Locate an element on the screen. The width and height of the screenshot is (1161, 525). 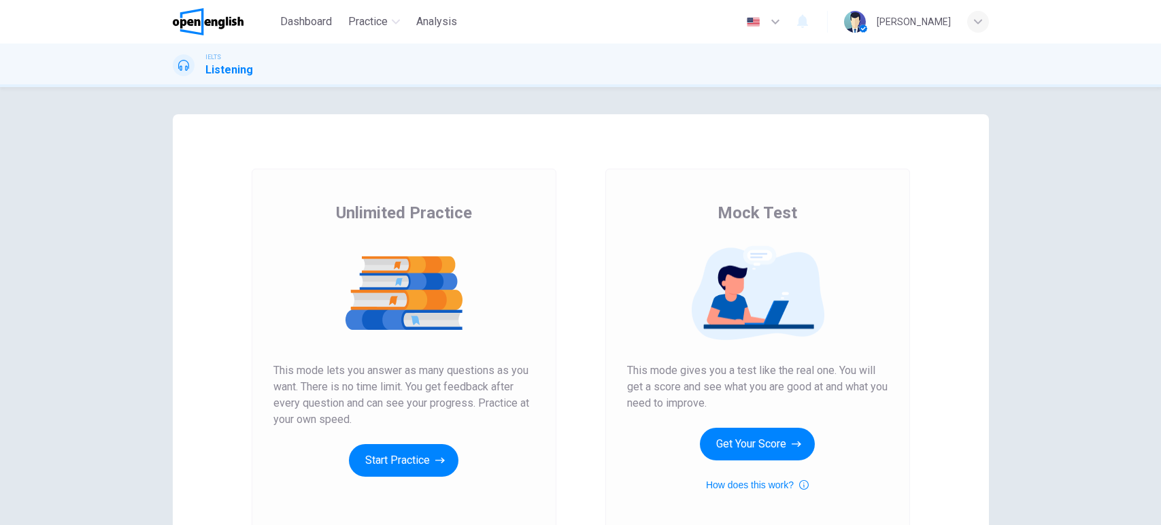
span: This mode lets you answer as many questions as you want. There is no time limit. You get feedback... is located at coordinates (404, 395).